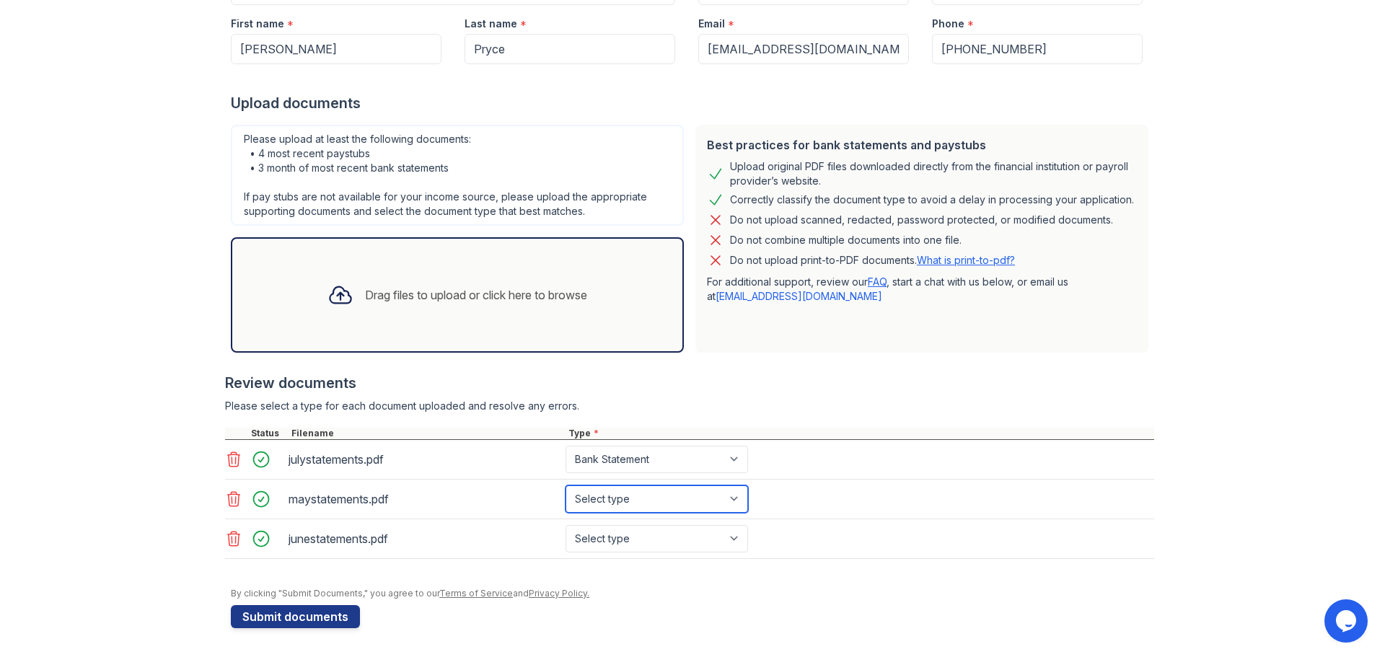 The image size is (1385, 657). What do you see at coordinates (860, 433) in the screenshot?
I see `div: Type` at bounding box center [860, 433].